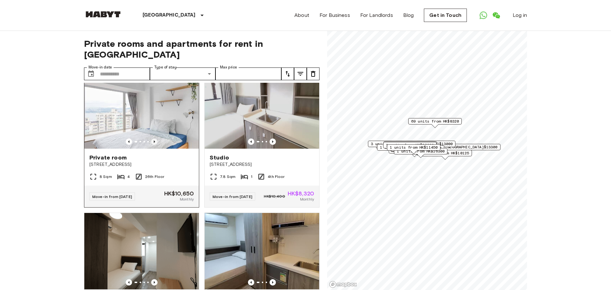 The width and height of the screenshot is (611, 290). Describe the element at coordinates (251, 177) in the screenshot. I see `span: 1` at that location.